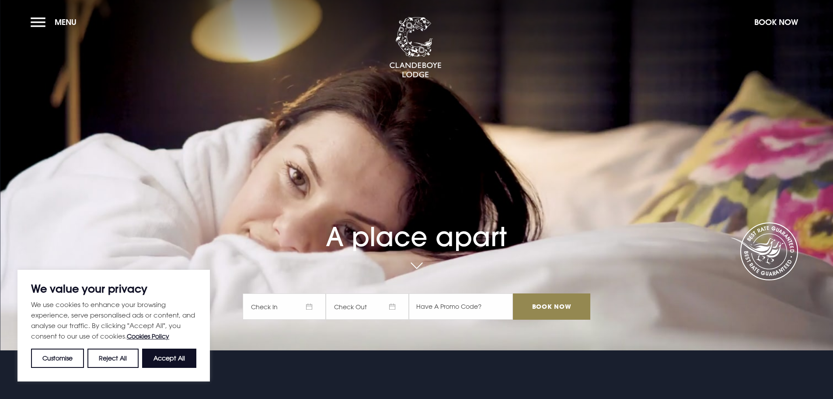 The image size is (833, 399). I want to click on span: Check Out, so click(367, 306).